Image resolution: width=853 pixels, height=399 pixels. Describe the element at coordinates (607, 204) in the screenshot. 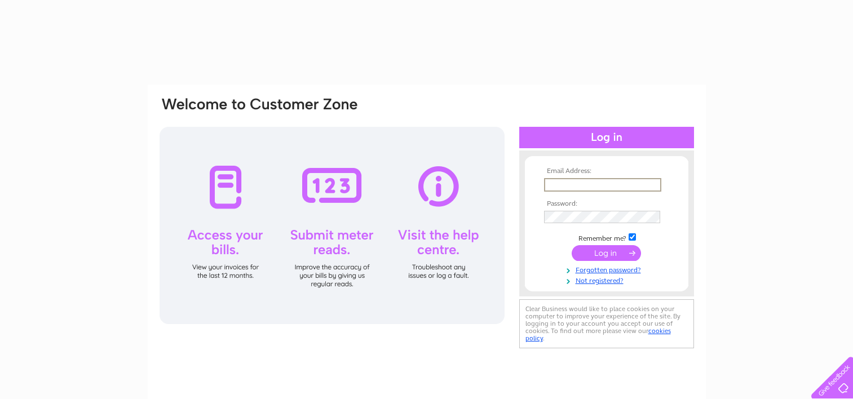

I see `th: Password:` at that location.